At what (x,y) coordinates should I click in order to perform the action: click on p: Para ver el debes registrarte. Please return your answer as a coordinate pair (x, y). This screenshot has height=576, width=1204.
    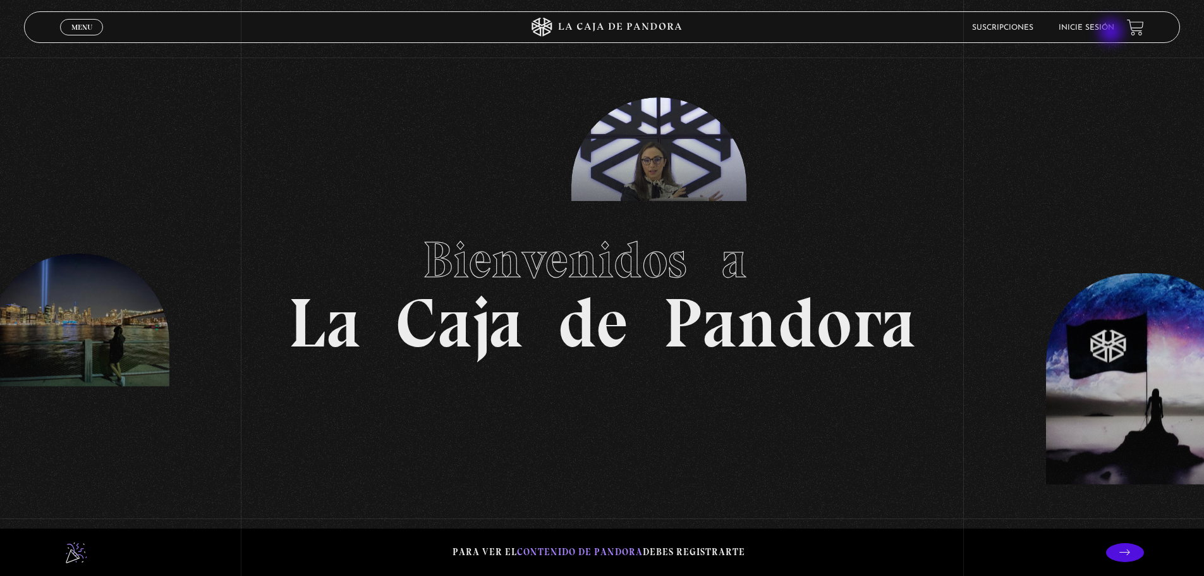
    Looking at the image, I should click on (599, 552).